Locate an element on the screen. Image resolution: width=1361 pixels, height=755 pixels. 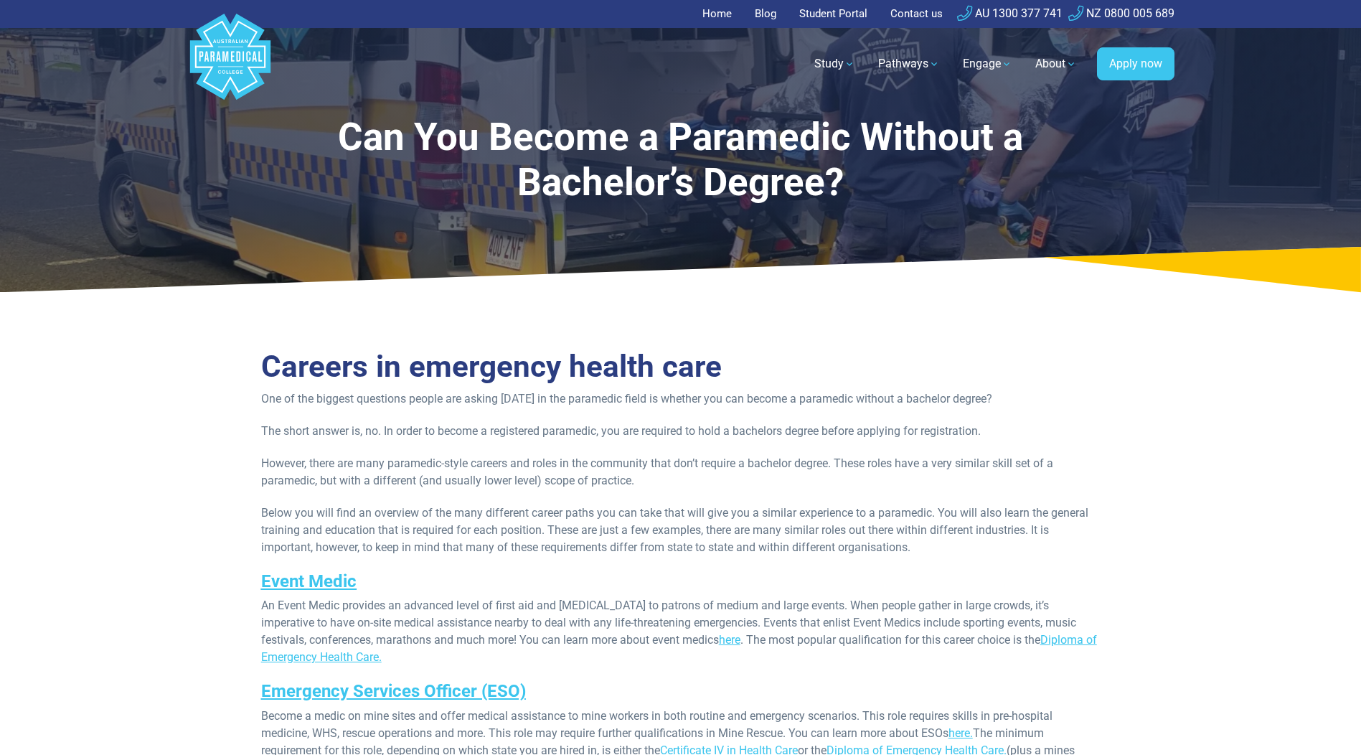
a: AU 1300 377 741 is located at coordinates (1010, 13).